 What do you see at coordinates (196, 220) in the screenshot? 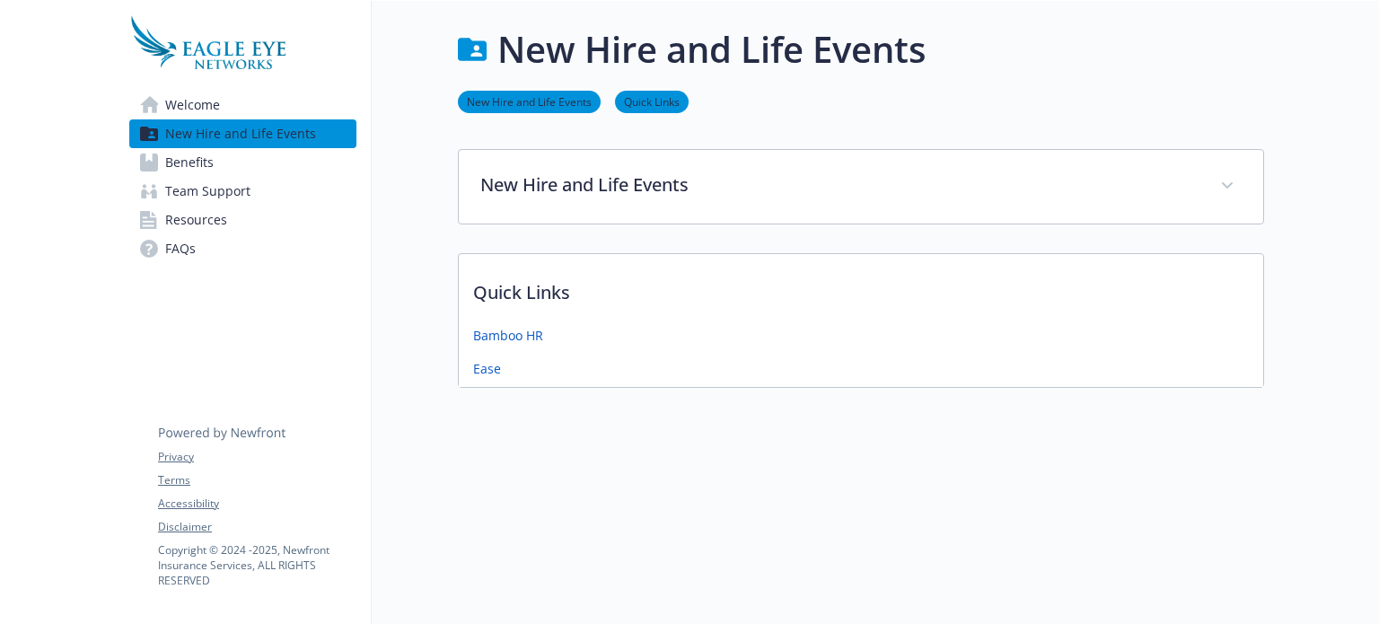
I see `span: Resources` at bounding box center [196, 220].